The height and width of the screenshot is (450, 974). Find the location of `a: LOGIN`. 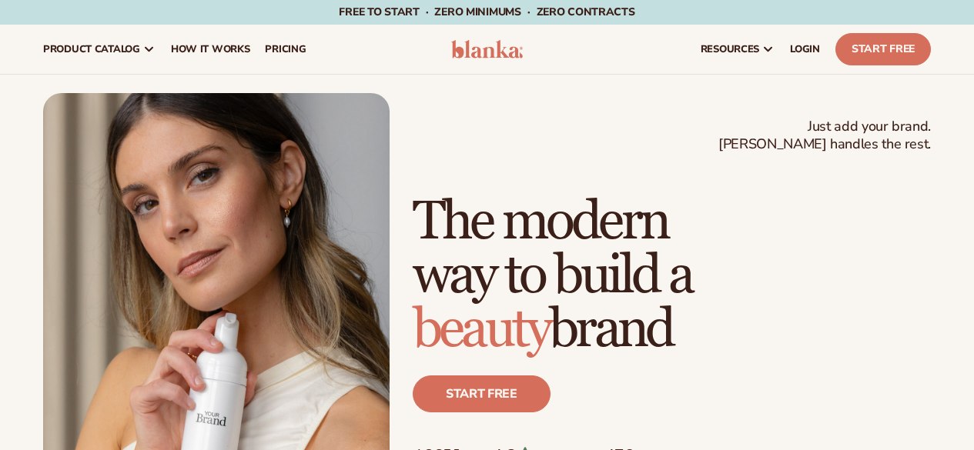

a: LOGIN is located at coordinates (804, 49).